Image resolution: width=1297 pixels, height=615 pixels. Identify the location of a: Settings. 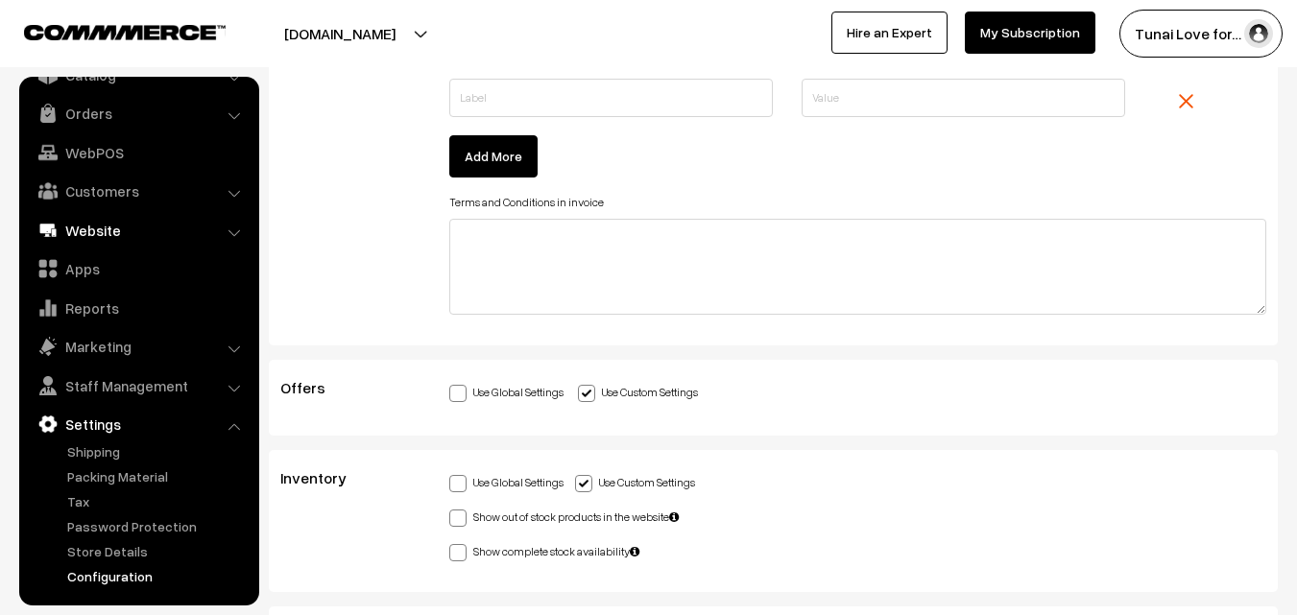
(138, 424).